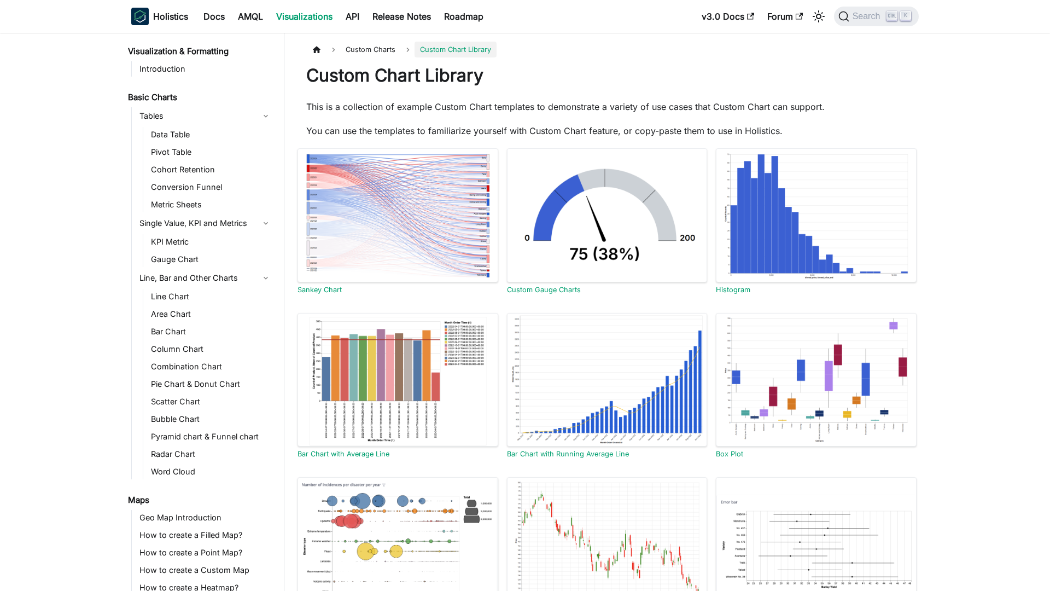 Image resolution: width=1050 pixels, height=591 pixels. I want to click on a: Box PlotBox Plot, so click(816, 385).